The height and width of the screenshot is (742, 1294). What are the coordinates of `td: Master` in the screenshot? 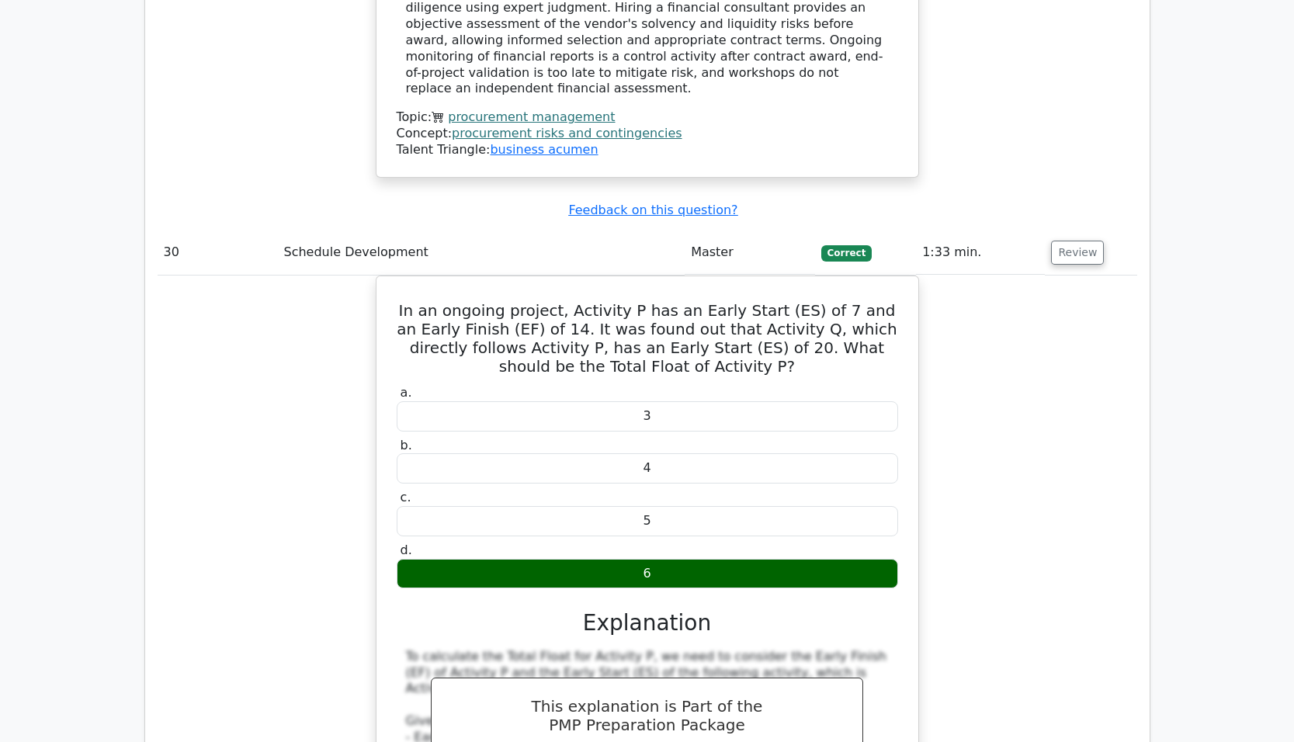 It's located at (750, 252).